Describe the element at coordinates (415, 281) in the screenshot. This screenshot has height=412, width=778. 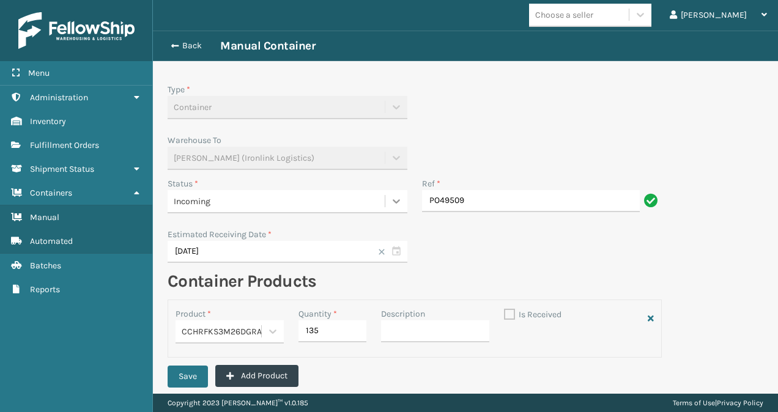
I see `h2: Container Products` at that location.